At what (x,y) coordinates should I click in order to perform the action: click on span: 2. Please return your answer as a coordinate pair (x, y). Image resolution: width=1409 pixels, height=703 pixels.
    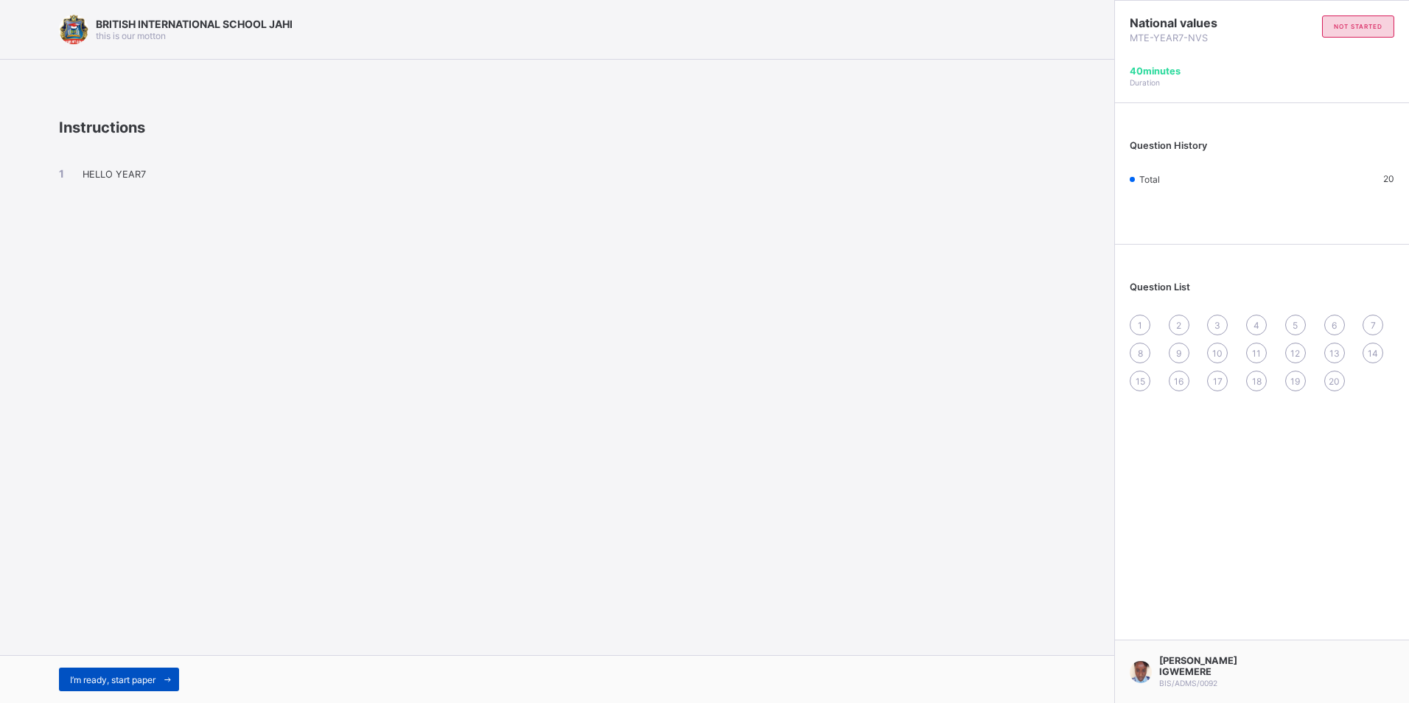
    Looking at the image, I should click on (1179, 325).